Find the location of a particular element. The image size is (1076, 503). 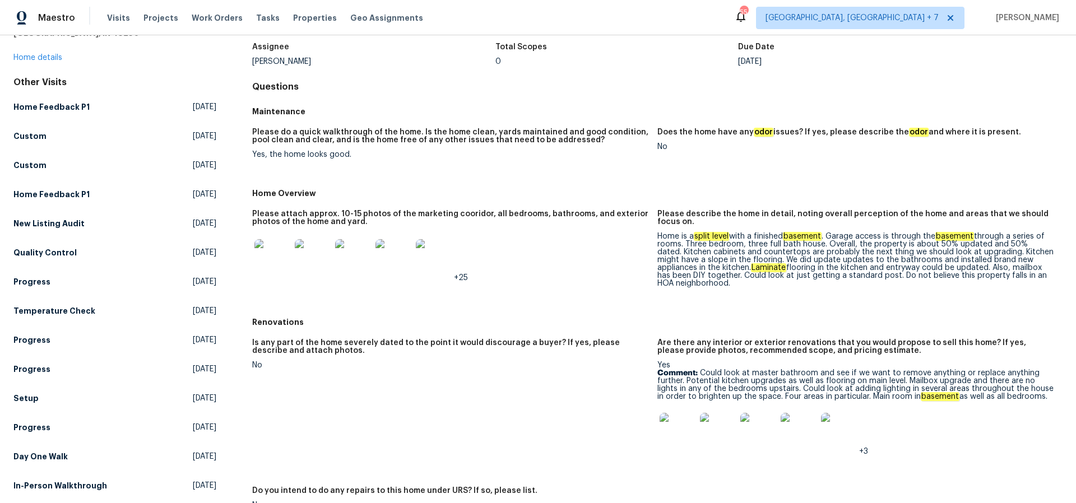

div: Yes is located at coordinates (855, 409).